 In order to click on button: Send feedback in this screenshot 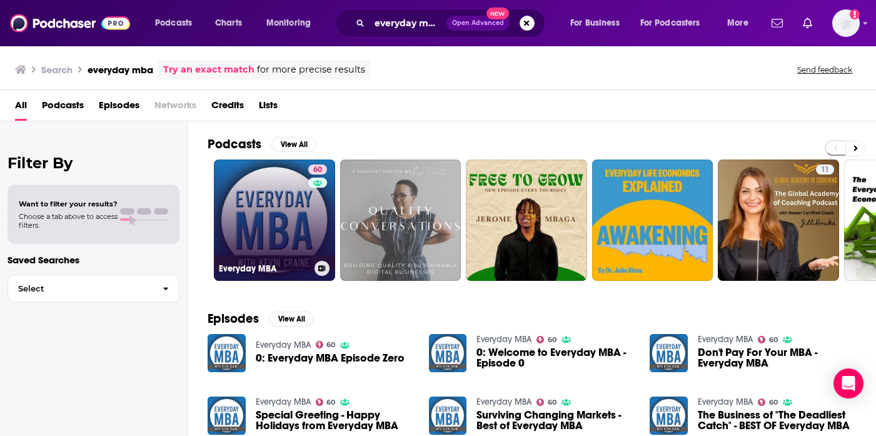, I will do `click(825, 69)`.